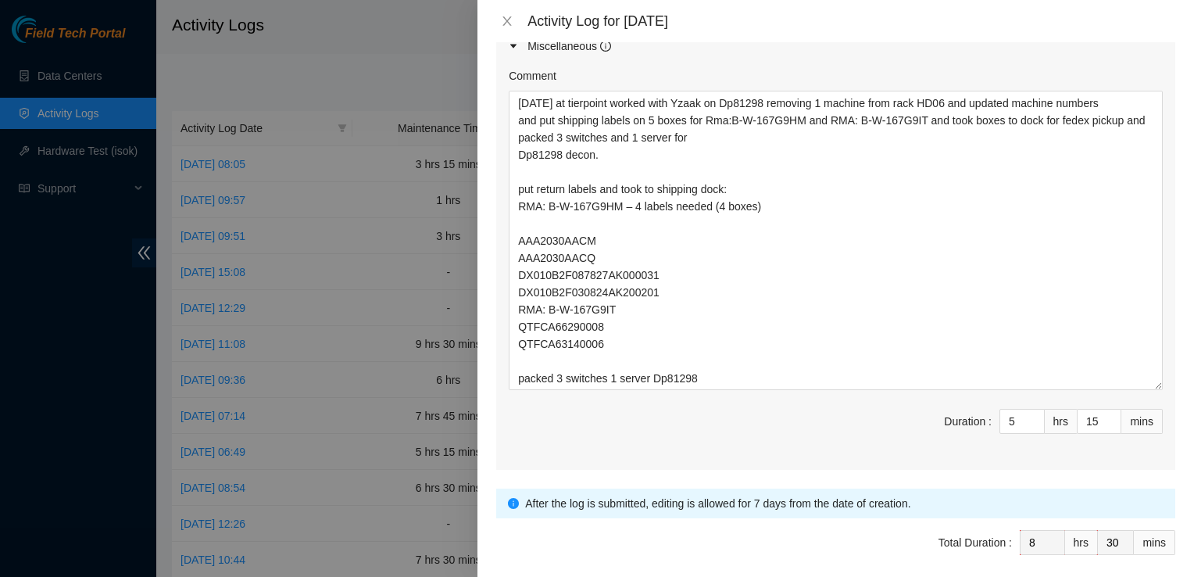  What do you see at coordinates (836, 46) in the screenshot?
I see `div: Miscellaneous info-circle` at bounding box center [836, 46].